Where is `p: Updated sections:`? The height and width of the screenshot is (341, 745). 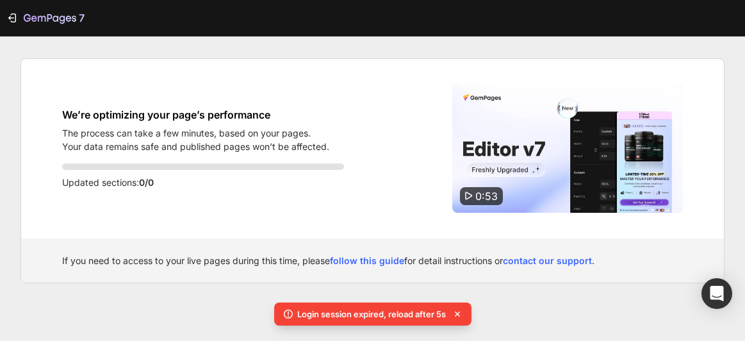
p: Updated sections: is located at coordinates (203, 183).